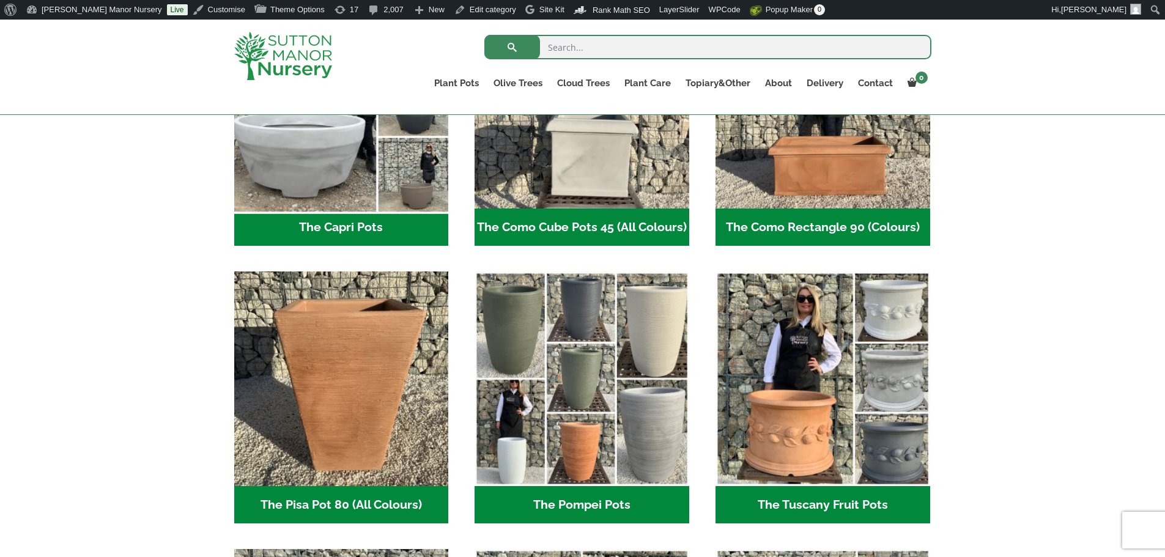 The image size is (1165, 557). Describe the element at coordinates (825, 83) in the screenshot. I see `a: Delivery` at that location.